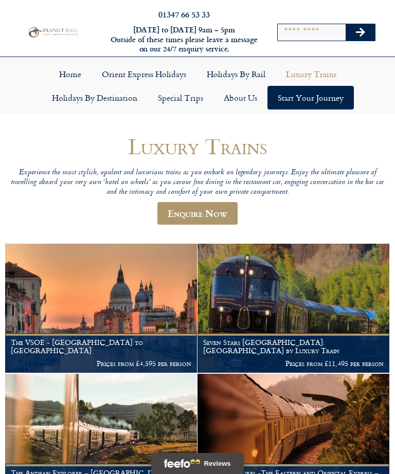  I want to click on nav: Menu, so click(197, 86).